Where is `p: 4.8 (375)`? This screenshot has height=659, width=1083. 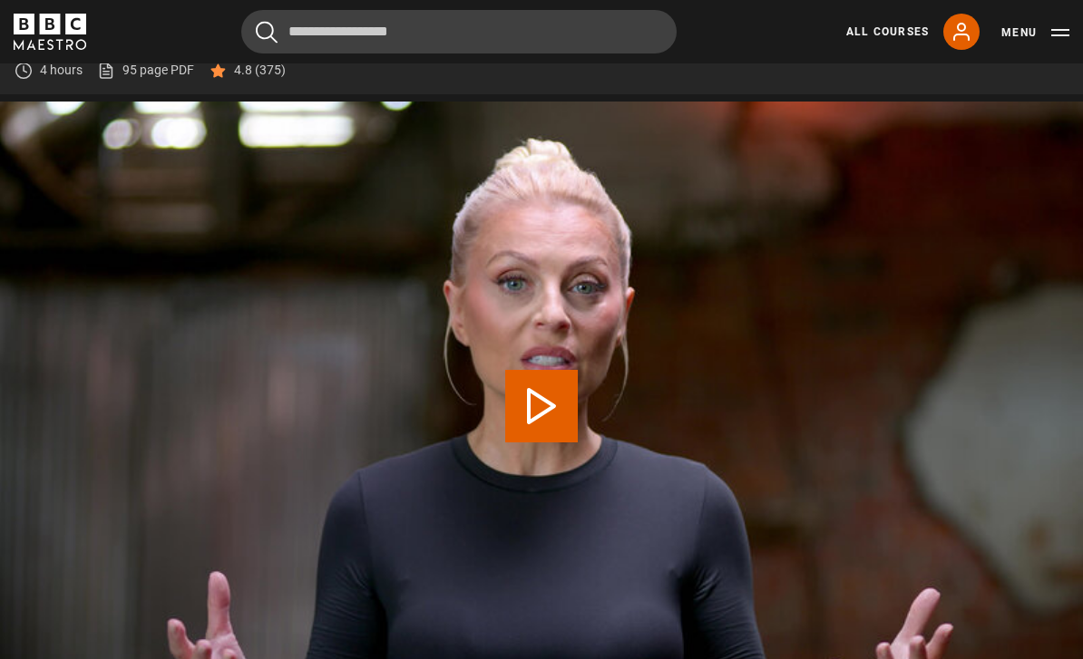 p: 4.8 (375) is located at coordinates (259, 70).